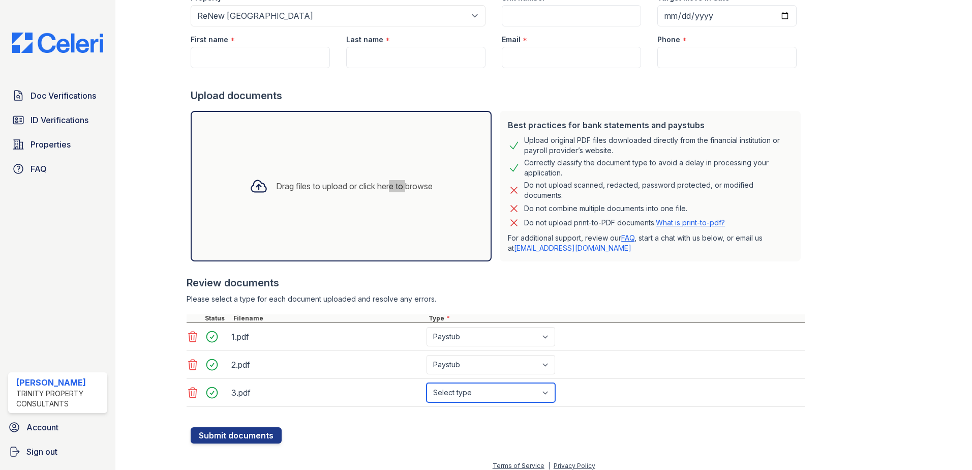 This screenshot has width=972, height=470. Describe the element at coordinates (42, 452) in the screenshot. I see `span: Sign out` at that location.